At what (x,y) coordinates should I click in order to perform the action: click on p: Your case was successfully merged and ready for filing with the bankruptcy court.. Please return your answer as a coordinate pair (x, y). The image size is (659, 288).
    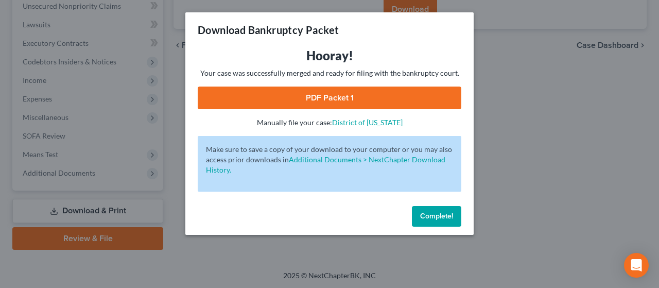
    Looking at the image, I should click on (329, 73).